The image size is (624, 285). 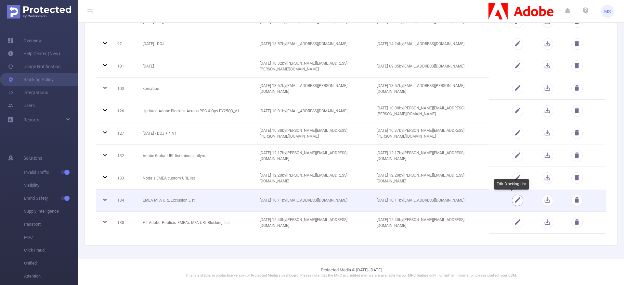 What do you see at coordinates (196, 111) in the screenshot?
I see `td: Updated Adobe Blocklist Across PRG & Ops FY25Q3_V1` at bounding box center [196, 111].